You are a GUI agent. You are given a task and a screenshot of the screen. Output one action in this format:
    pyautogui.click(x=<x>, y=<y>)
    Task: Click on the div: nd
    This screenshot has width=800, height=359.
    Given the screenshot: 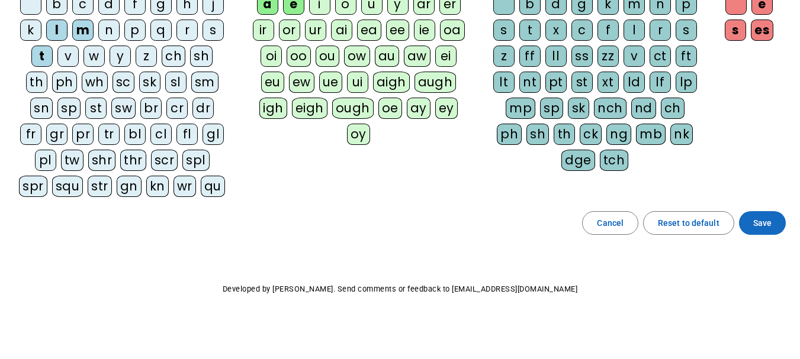 What is the action you would take?
    pyautogui.click(x=644, y=108)
    